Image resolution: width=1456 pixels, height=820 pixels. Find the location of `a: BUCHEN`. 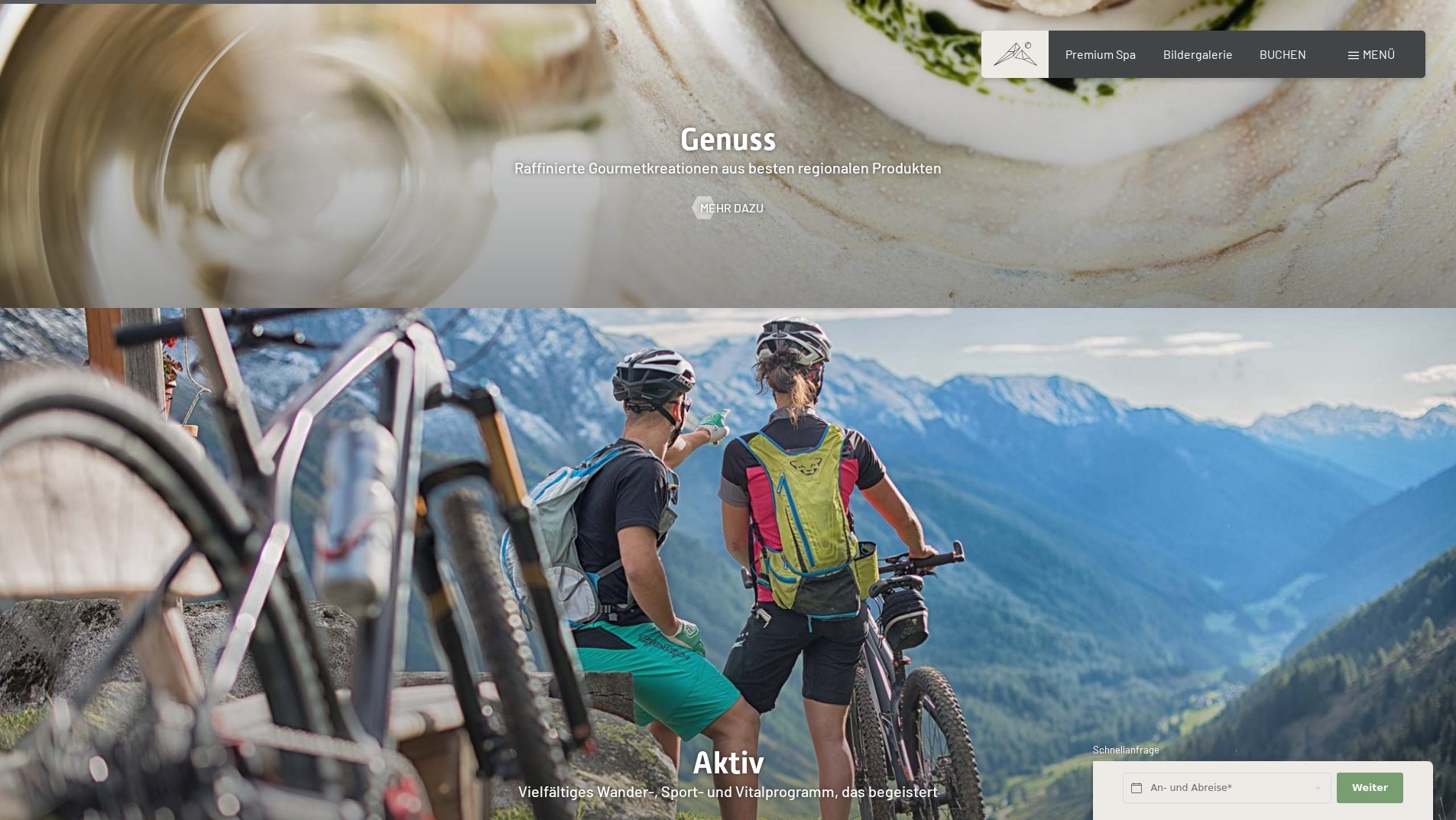

a: BUCHEN is located at coordinates (1283, 54).